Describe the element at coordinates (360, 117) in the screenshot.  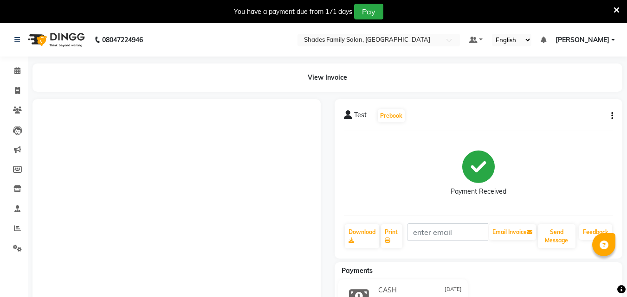
I see `span: Test` at that location.